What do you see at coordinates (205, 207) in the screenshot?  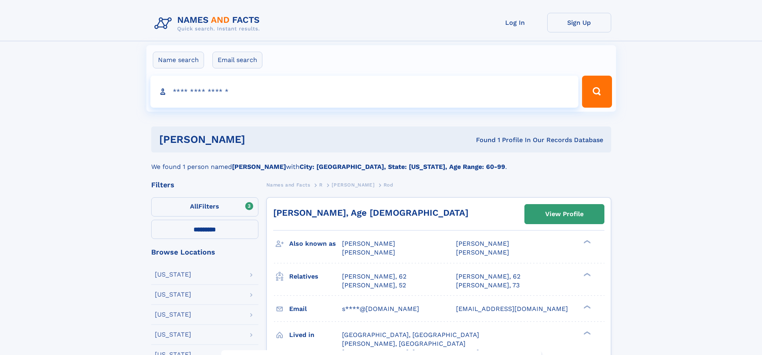 I see `label: Filters` at bounding box center [205, 207].